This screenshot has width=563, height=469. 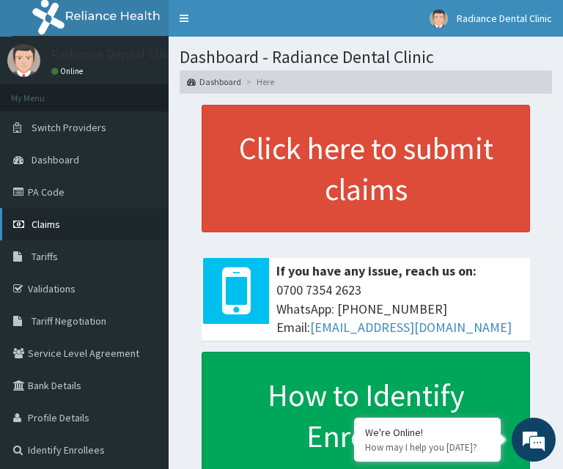 I want to click on a: Online, so click(x=69, y=71).